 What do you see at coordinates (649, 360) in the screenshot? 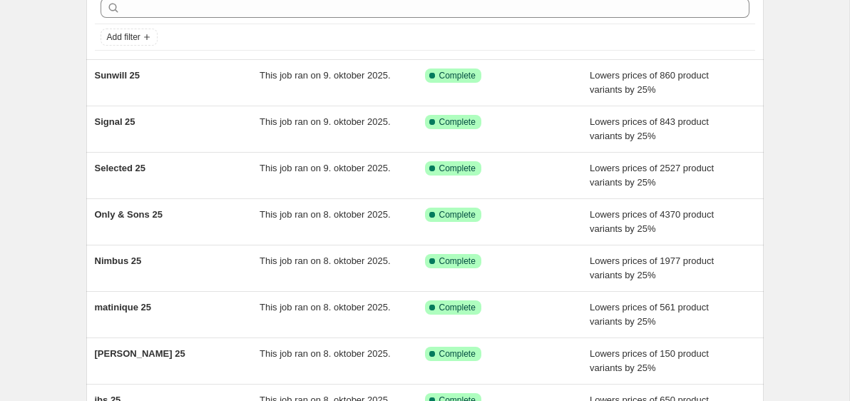
I see `span: Lowers prices of 150 product variants by 25%` at bounding box center [649, 360].